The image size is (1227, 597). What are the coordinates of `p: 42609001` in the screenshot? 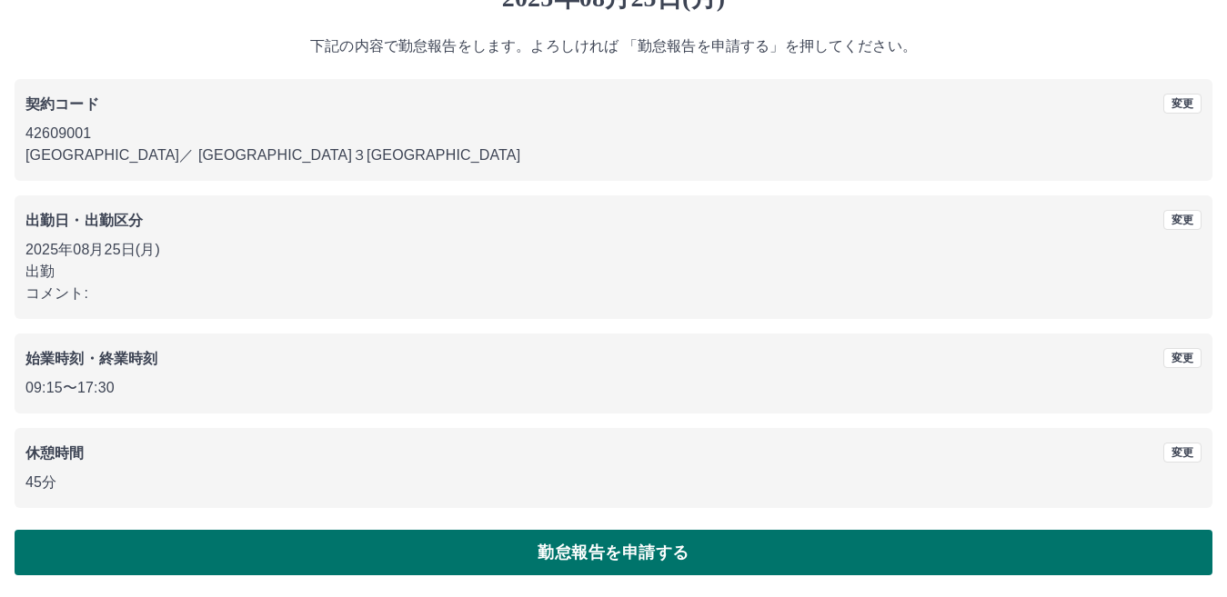 It's located at (613, 134).